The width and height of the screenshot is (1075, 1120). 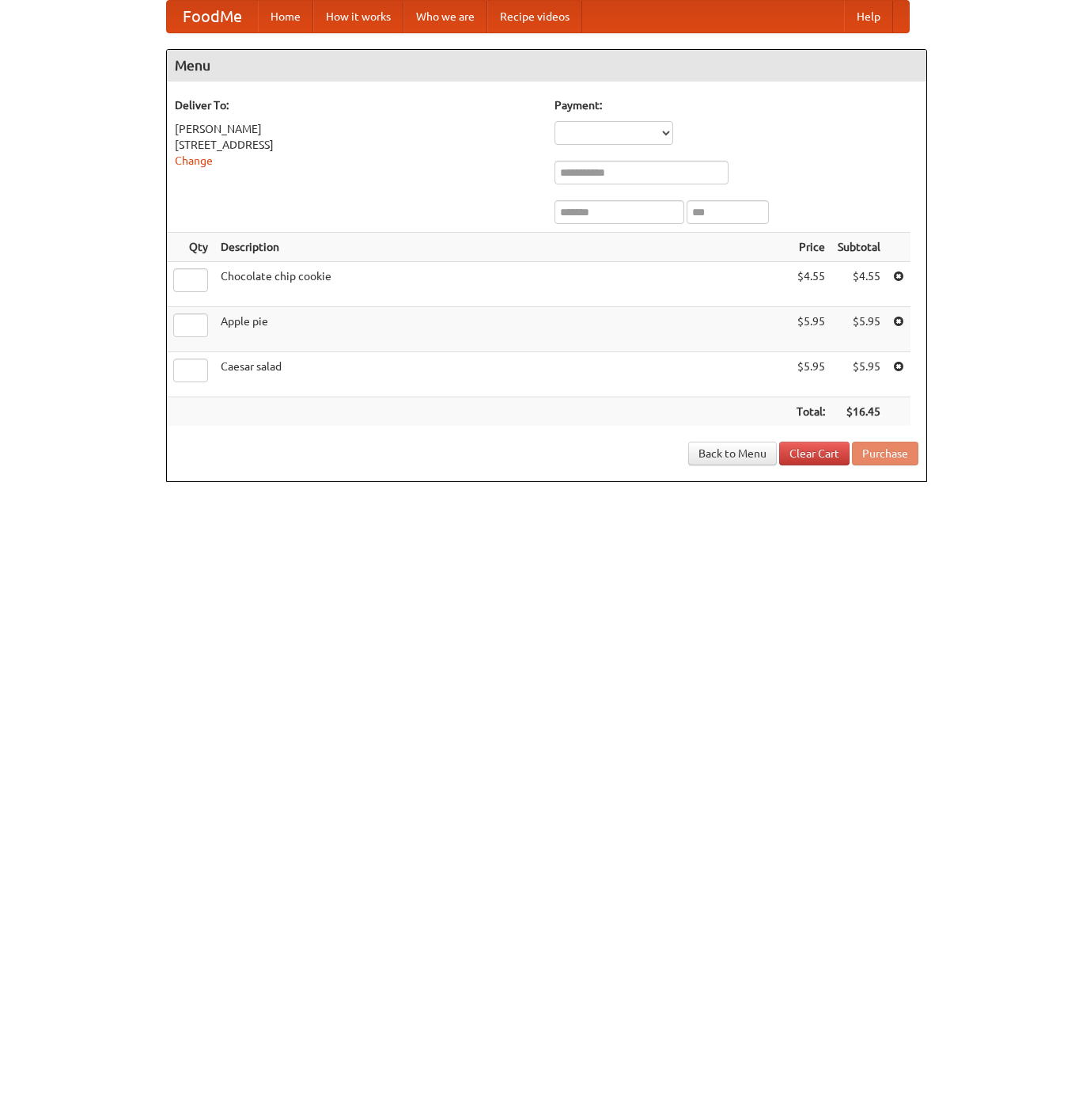 I want to click on a: Who we are, so click(x=446, y=16).